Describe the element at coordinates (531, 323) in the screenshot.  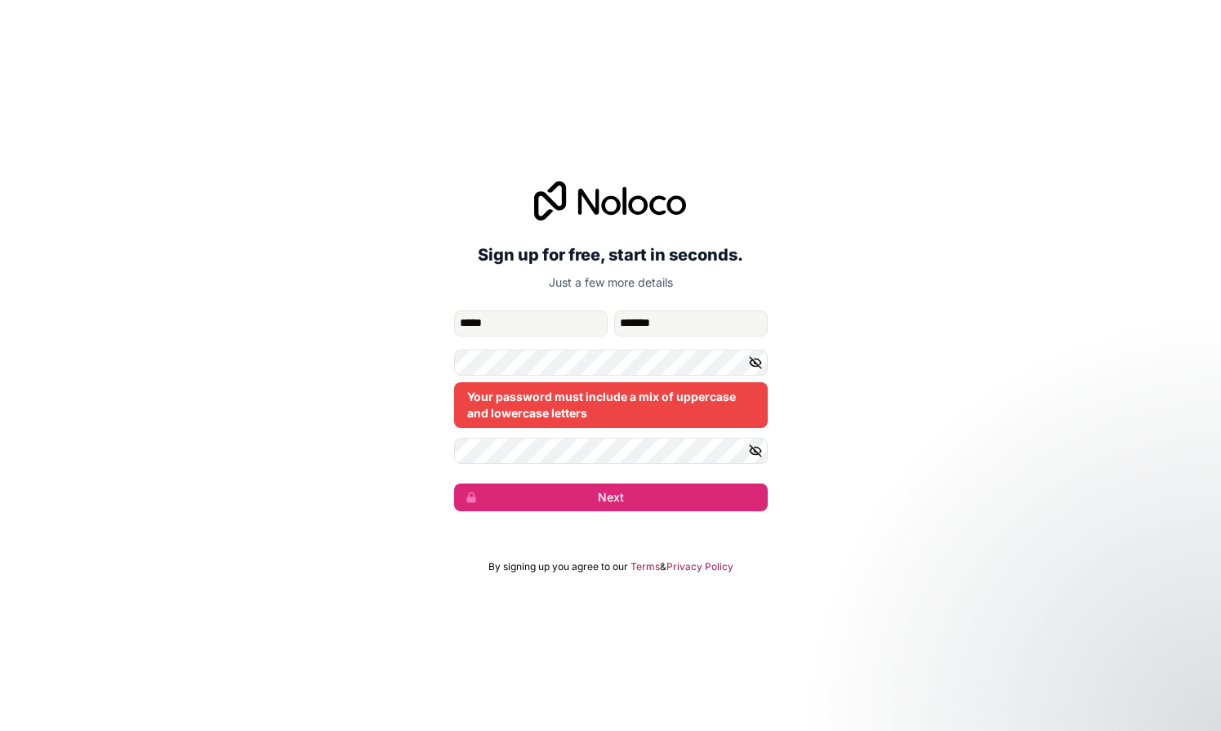
I see `input: given-name` at that location.